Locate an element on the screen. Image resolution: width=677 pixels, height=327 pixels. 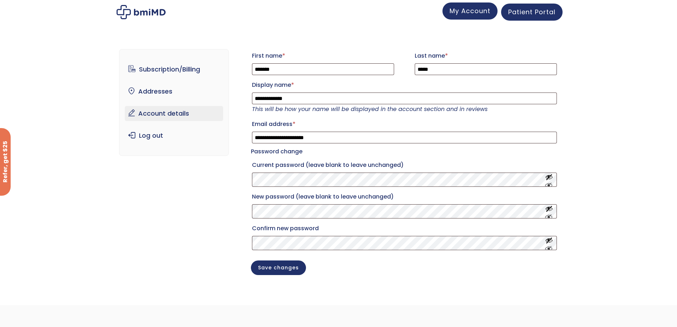
label: Current password (leave blank to leave unchanged) is located at coordinates (405, 165).